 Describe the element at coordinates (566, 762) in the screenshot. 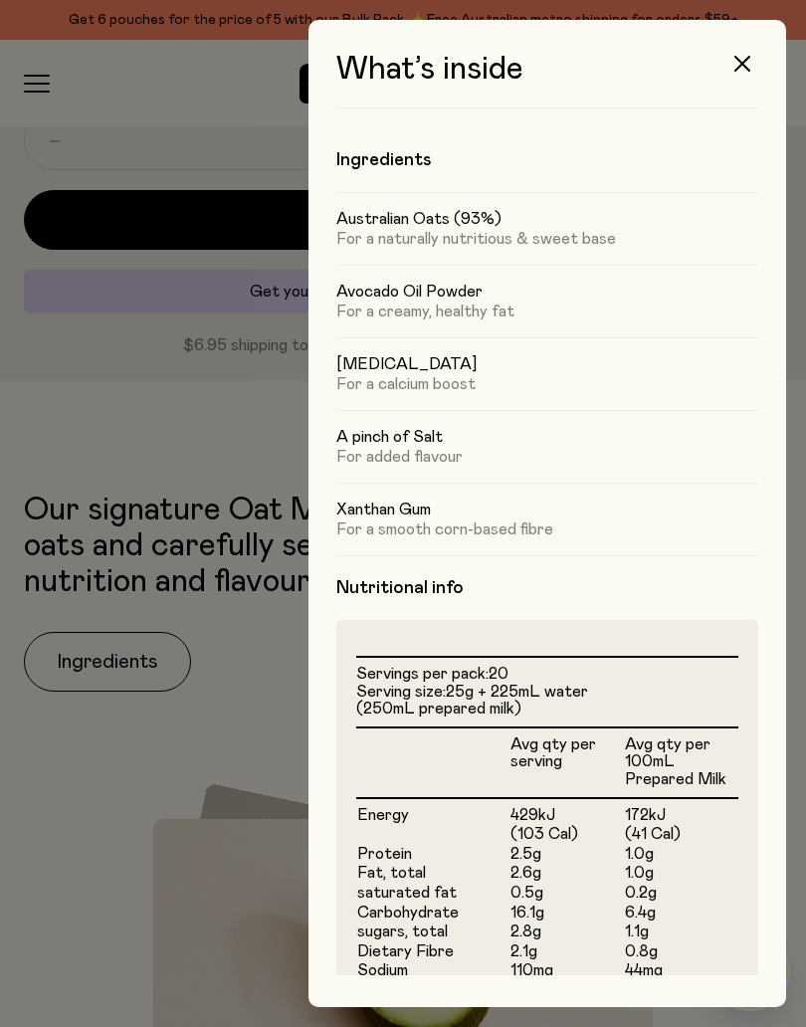

I see `th: Avg qty per serving` at that location.